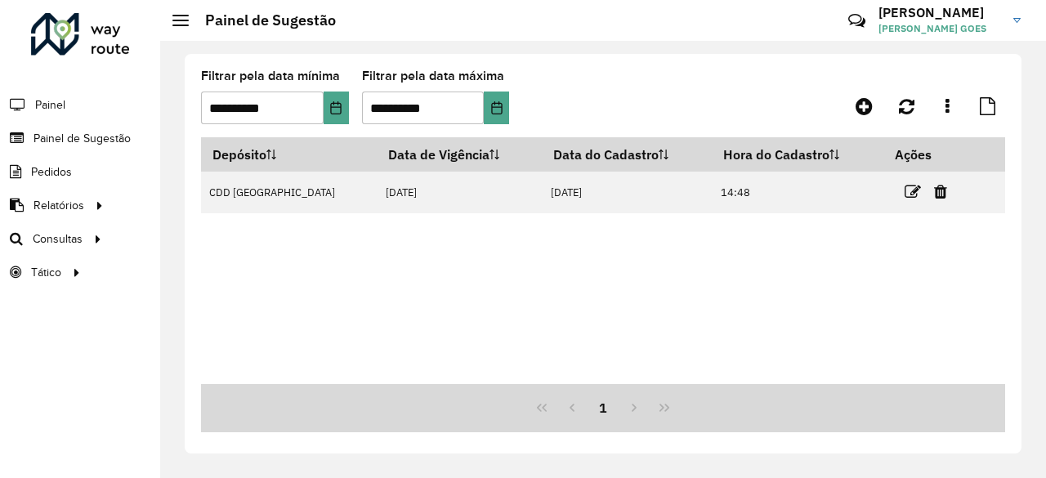  I want to click on label: Filtrar pela data máxima, so click(433, 76).